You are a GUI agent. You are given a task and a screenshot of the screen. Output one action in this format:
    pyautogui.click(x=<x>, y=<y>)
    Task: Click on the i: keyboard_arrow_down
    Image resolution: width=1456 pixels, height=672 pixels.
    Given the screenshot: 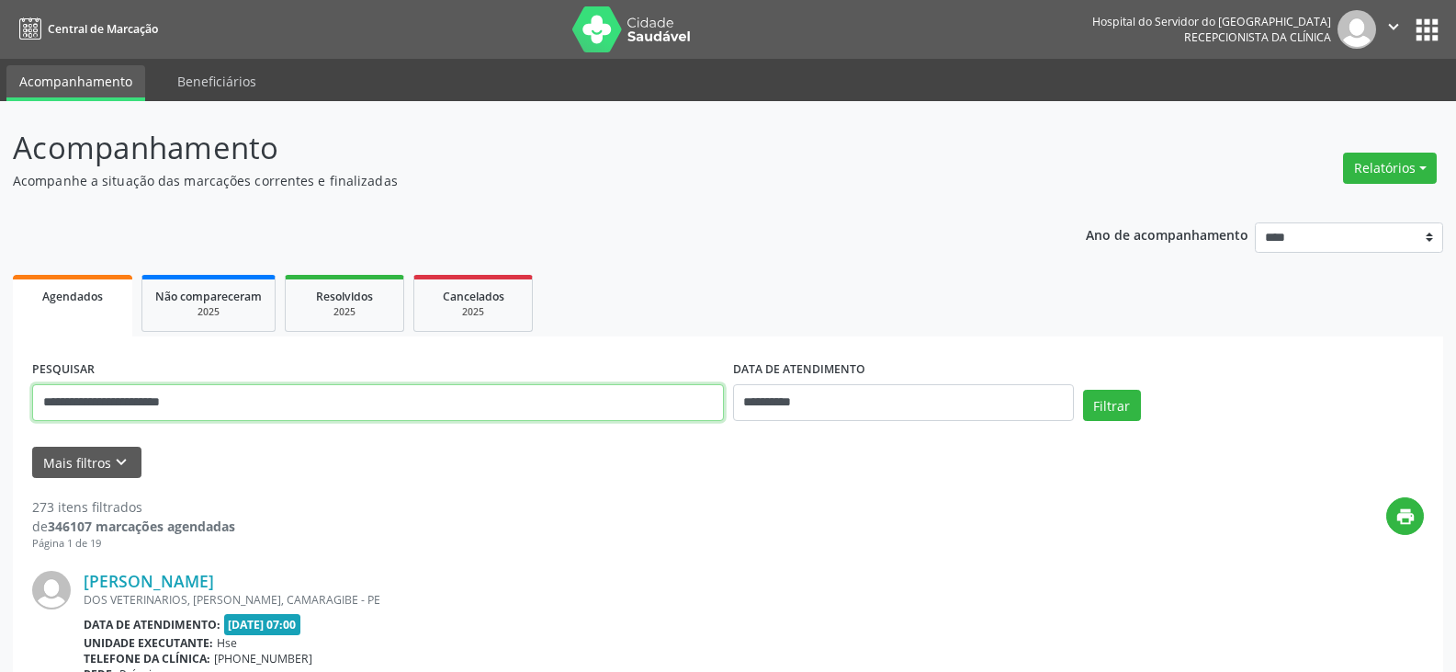 What is the action you would take?
    pyautogui.click(x=121, y=462)
    